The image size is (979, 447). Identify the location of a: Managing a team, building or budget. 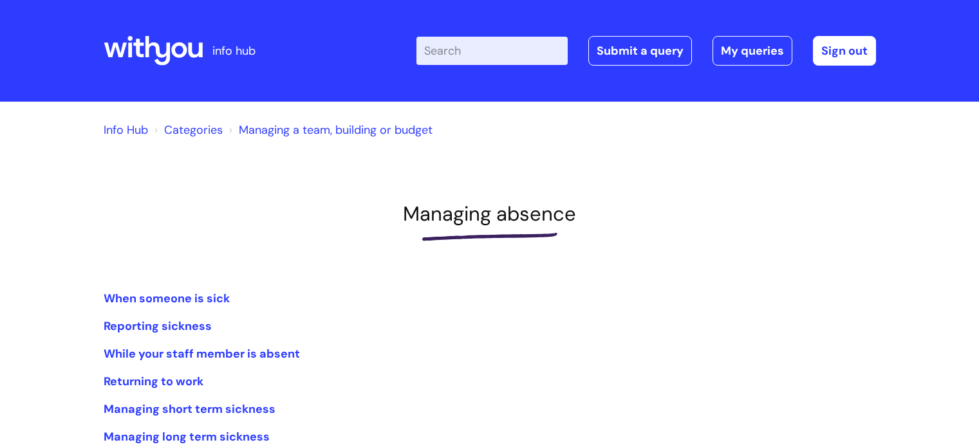
(335, 130).